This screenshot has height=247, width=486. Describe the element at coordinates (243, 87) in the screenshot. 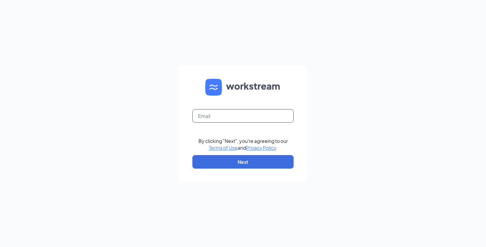

I see `img: WS logo and Workstream text` at that location.